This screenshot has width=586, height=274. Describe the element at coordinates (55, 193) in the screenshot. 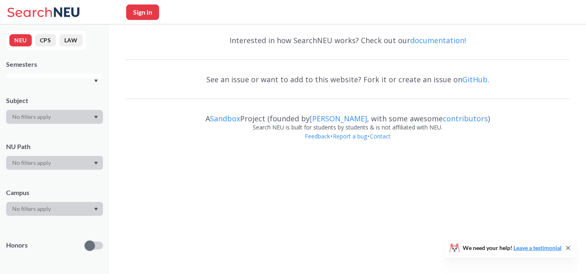

I see `div: Campus` at that location.